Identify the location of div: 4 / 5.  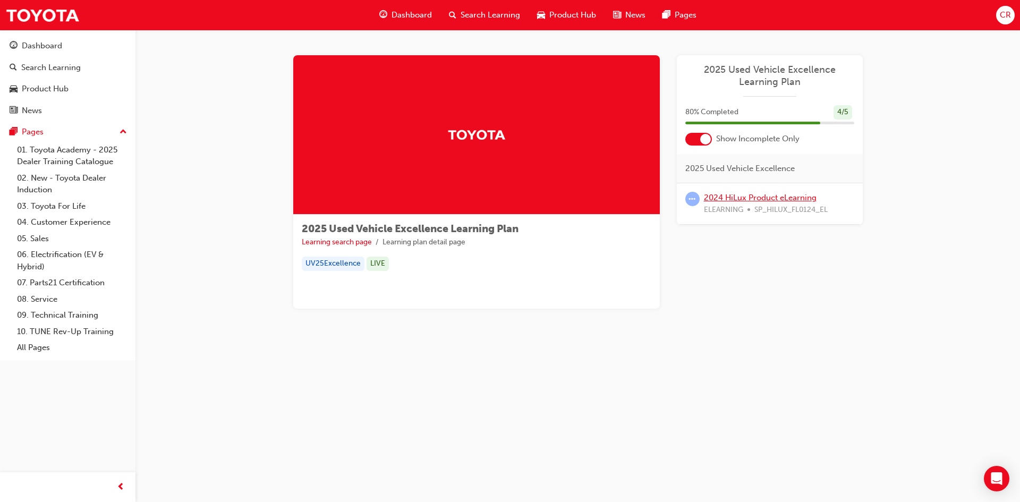
(843, 112).